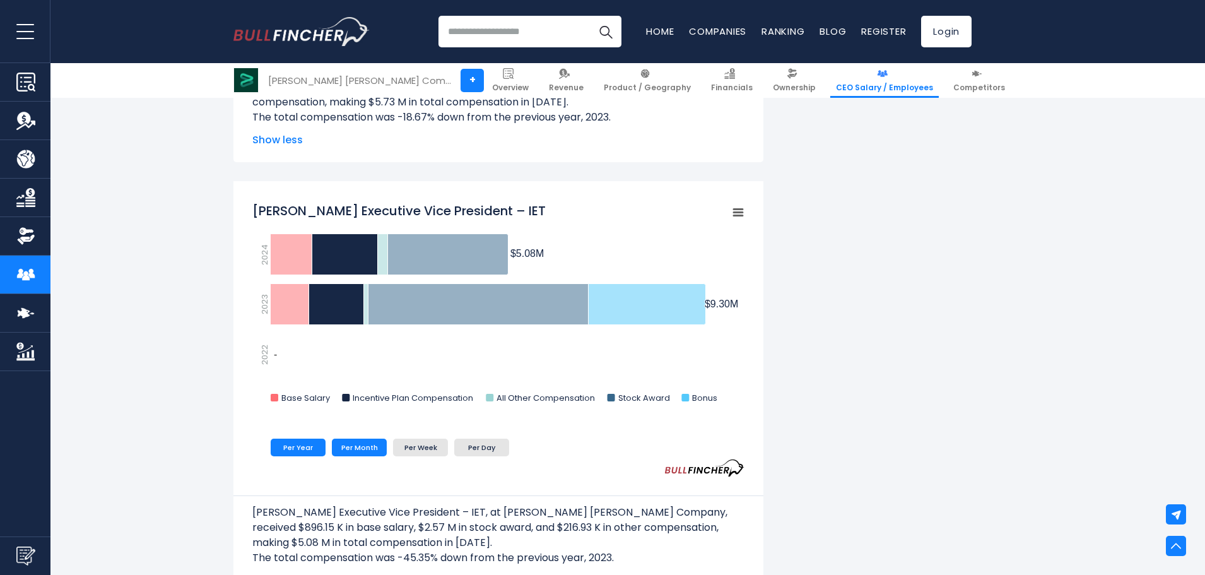  I want to click on span: Revenue, so click(566, 88).